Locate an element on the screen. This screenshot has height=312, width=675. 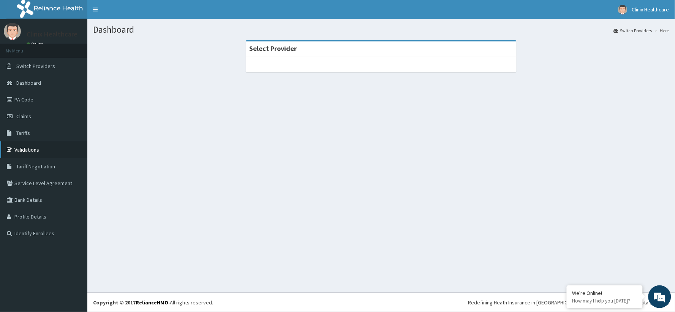
span: Dashboard is located at coordinates (28, 83).